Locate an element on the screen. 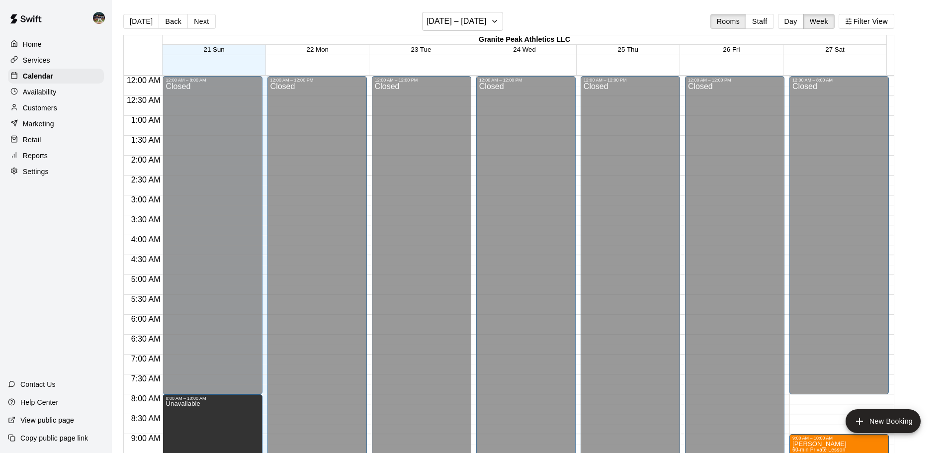 The image size is (947, 453). a: Home is located at coordinates (56, 44).